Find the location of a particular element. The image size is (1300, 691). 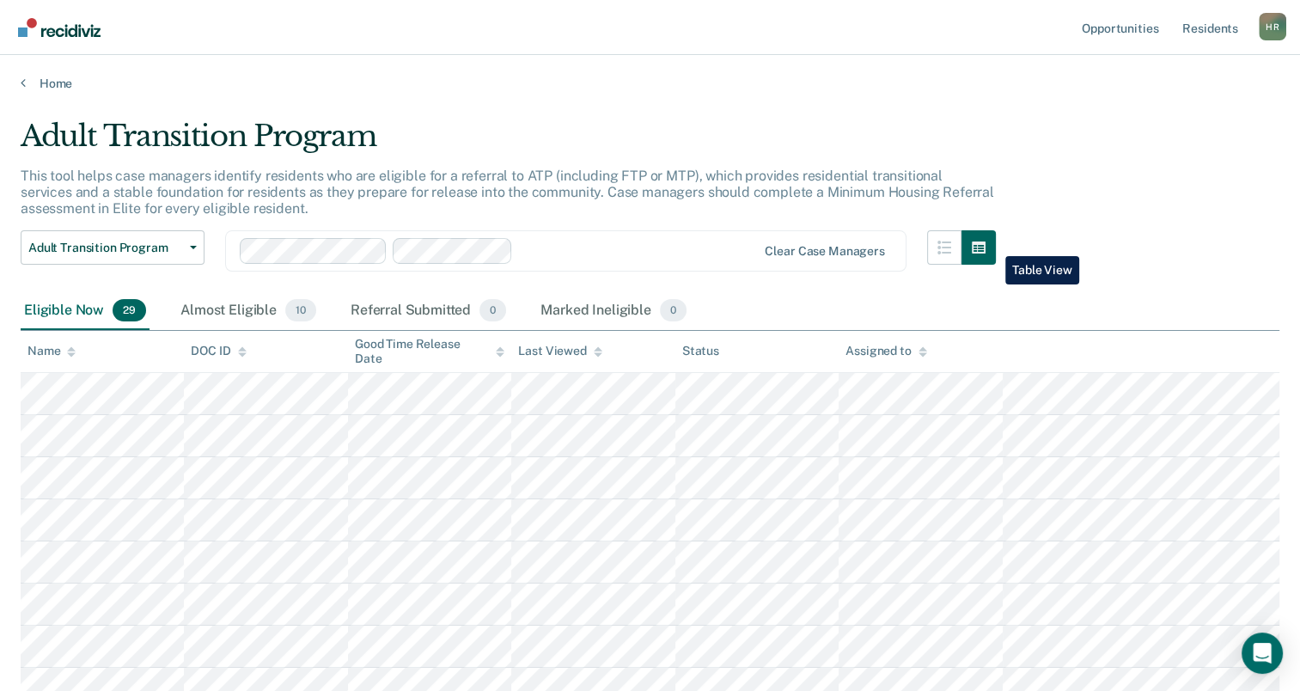

button: Adult Transition Program is located at coordinates (113, 247).